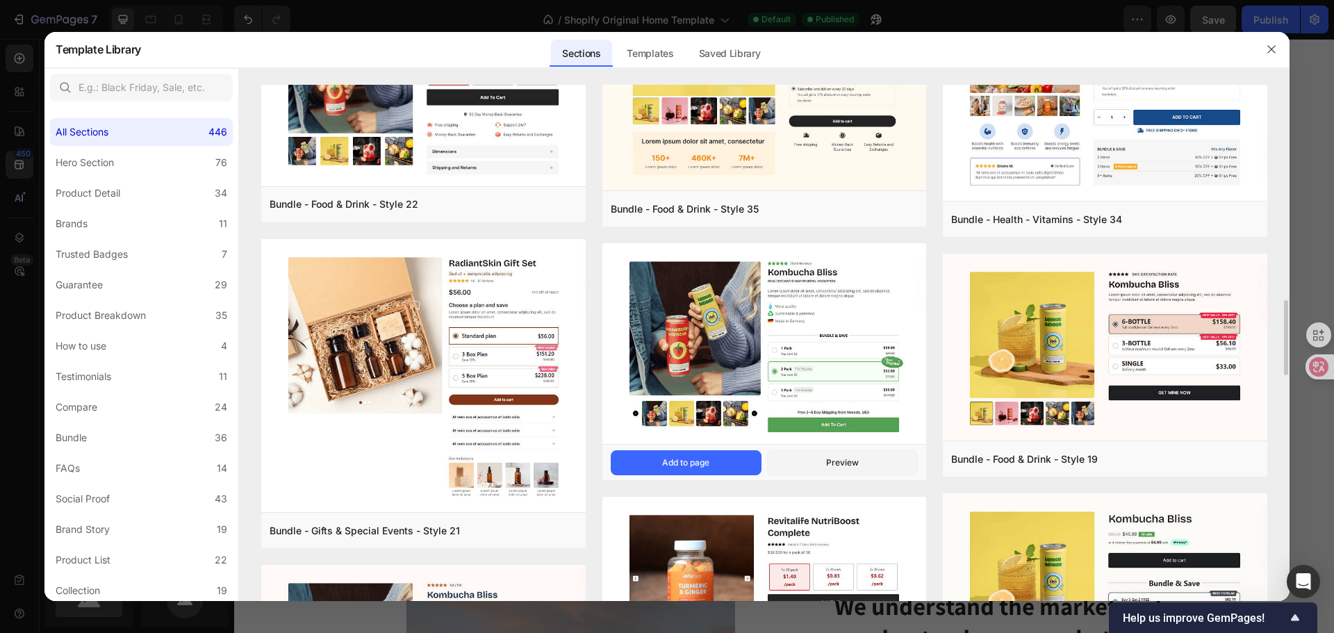  I want to click on button: Add to page, so click(686, 463).